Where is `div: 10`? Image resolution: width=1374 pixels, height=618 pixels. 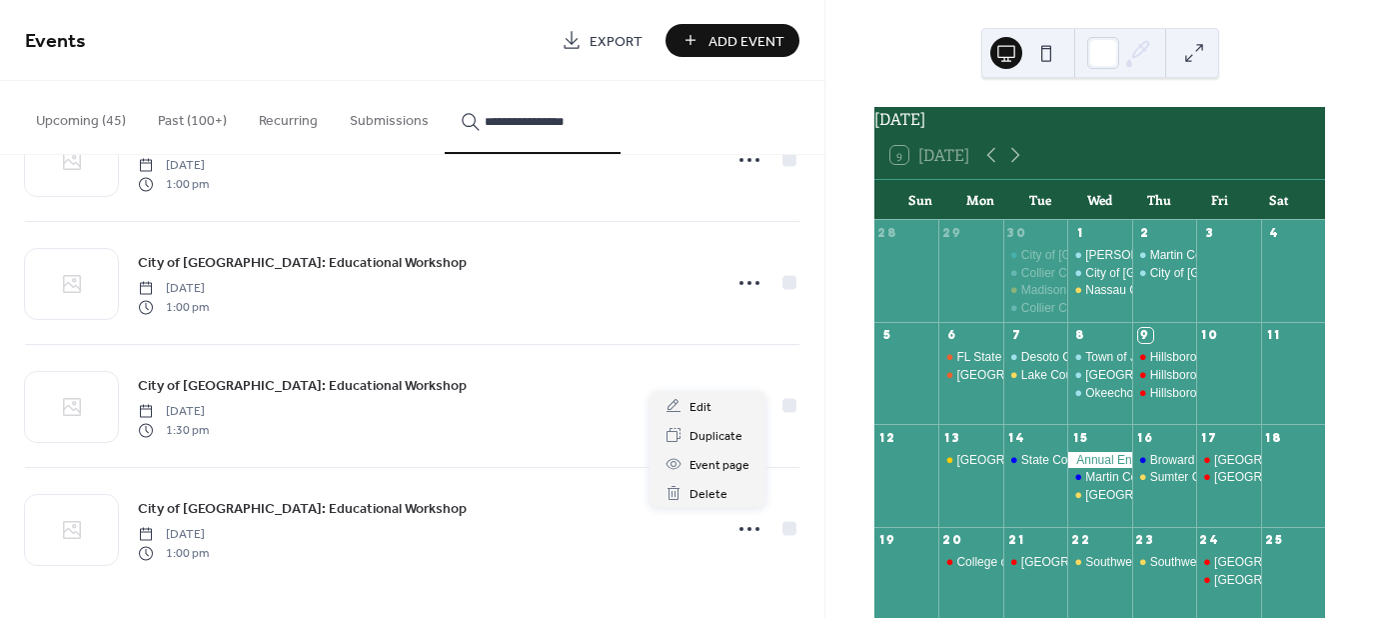 div: 10 is located at coordinates (1209, 335).